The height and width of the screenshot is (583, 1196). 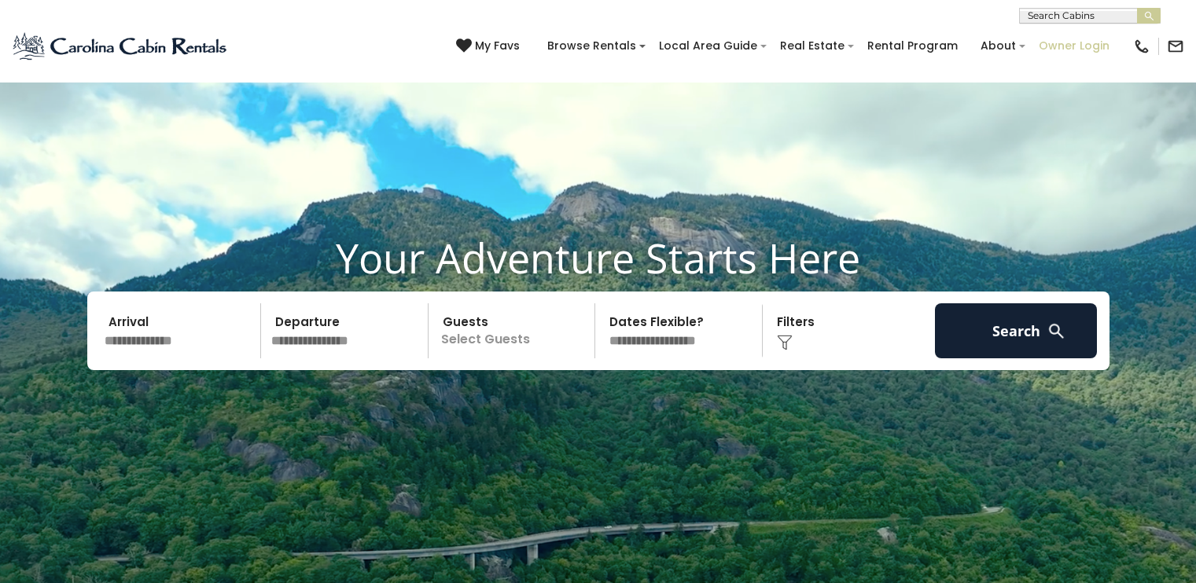 What do you see at coordinates (120, 46) in the screenshot?
I see `img: Blue-2.png` at bounding box center [120, 46].